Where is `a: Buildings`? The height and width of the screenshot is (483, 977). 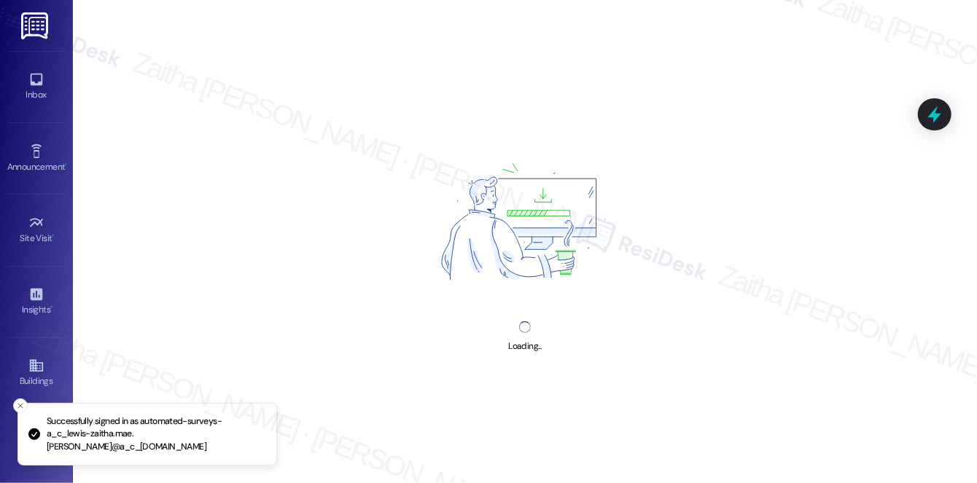 a: Buildings is located at coordinates (36, 373).